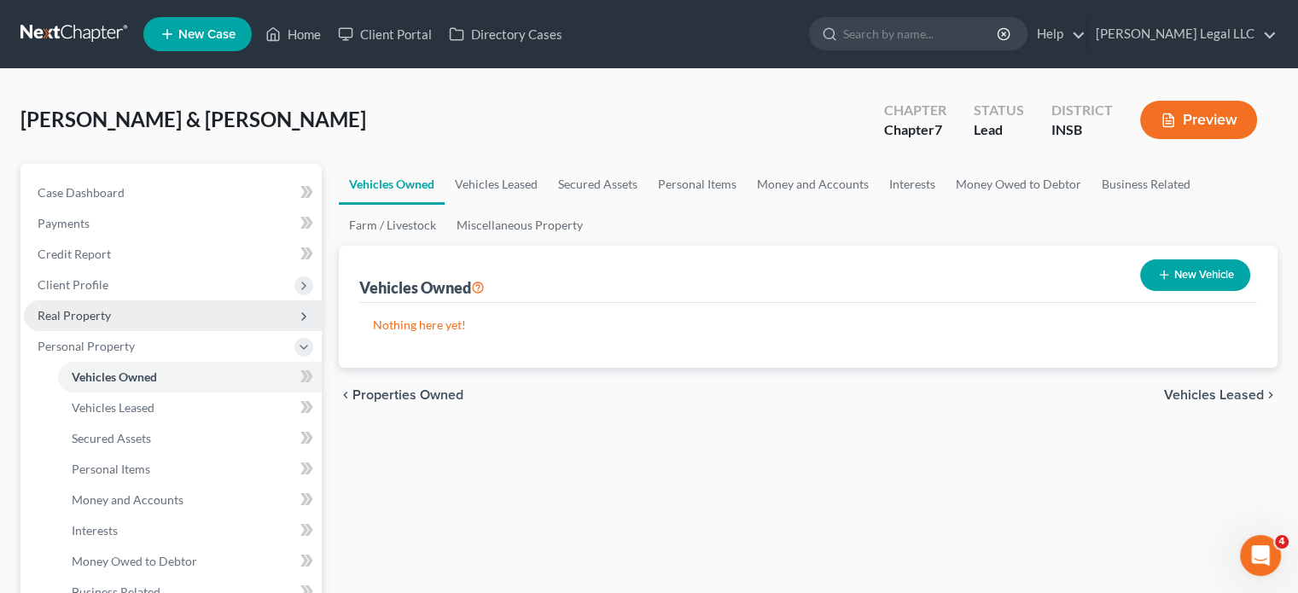 Image resolution: width=1298 pixels, height=593 pixels. What do you see at coordinates (999, 130) in the screenshot?
I see `div: Lead` at bounding box center [999, 130].